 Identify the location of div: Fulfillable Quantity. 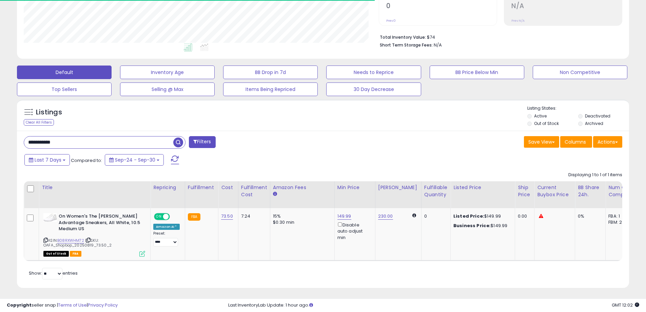
(436, 191).